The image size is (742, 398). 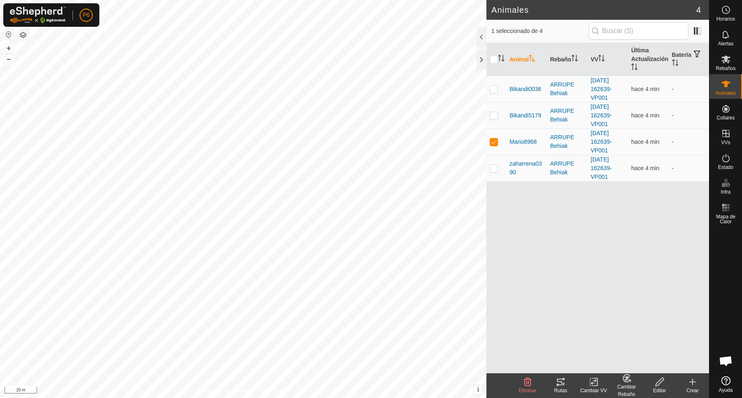 I want to click on a: Ayuda, so click(x=726, y=385).